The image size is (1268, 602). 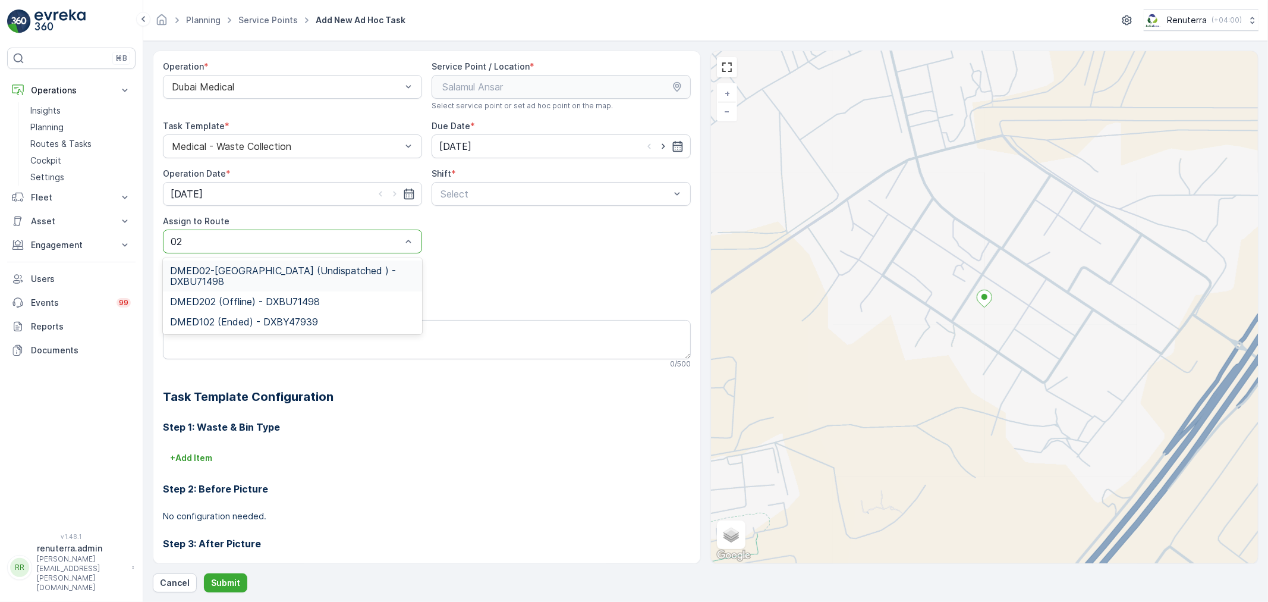 What do you see at coordinates (731, 535) in the screenshot?
I see `a: Layers` at bounding box center [731, 535].